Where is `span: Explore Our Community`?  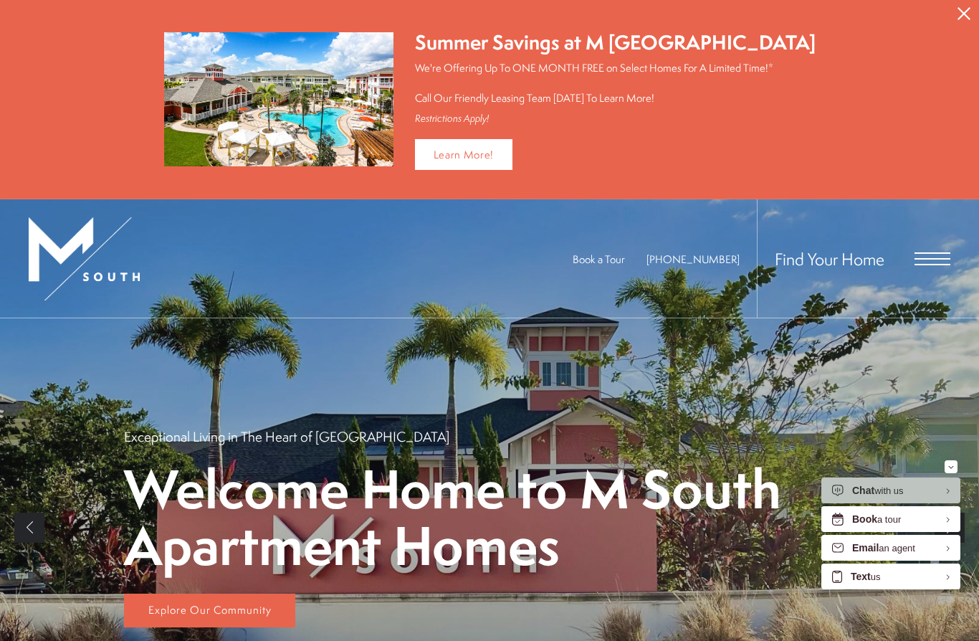
span: Explore Our Community is located at coordinates (210, 609).